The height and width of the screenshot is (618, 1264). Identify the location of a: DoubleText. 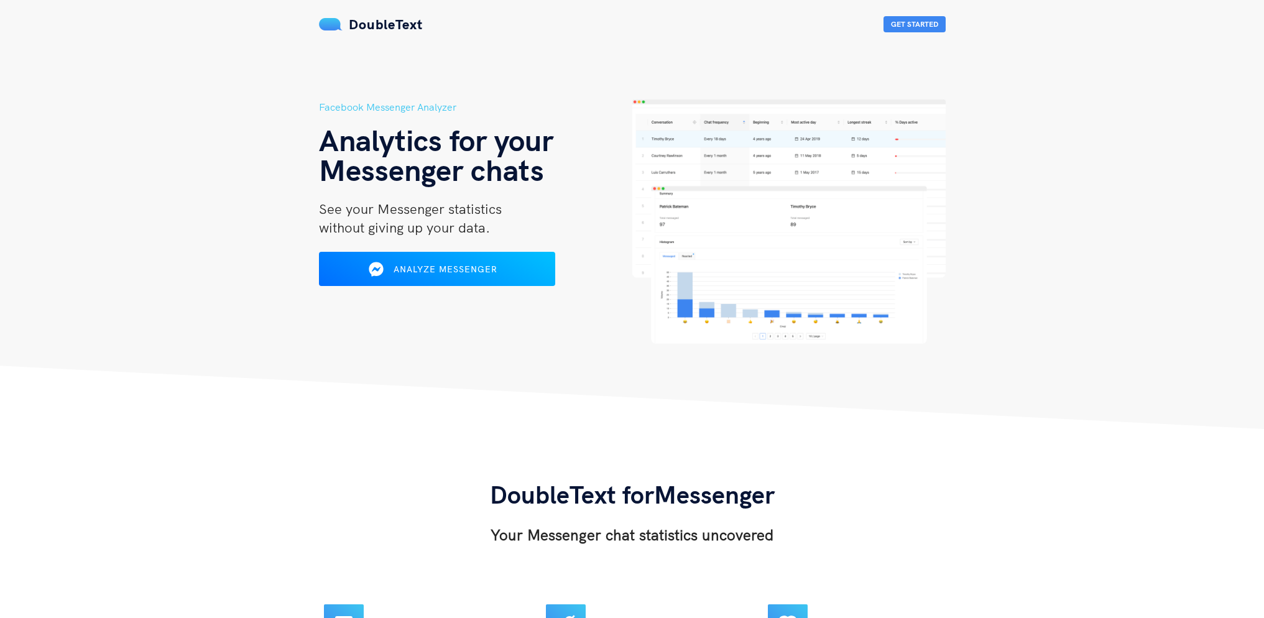
(370, 24).